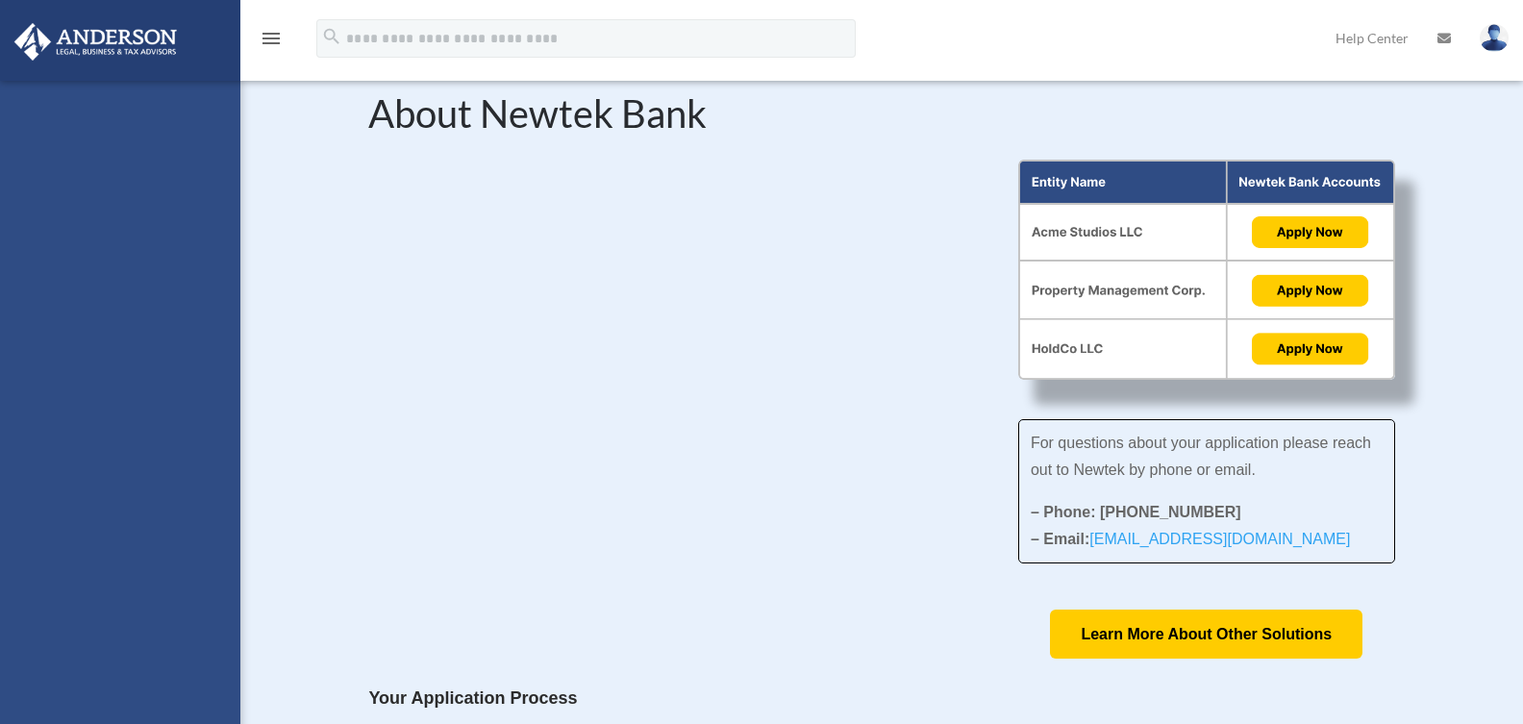  What do you see at coordinates (1201, 456) in the screenshot?
I see `span: For questions about your application please reach out to Newtek by phone or email.` at bounding box center [1201, 456].